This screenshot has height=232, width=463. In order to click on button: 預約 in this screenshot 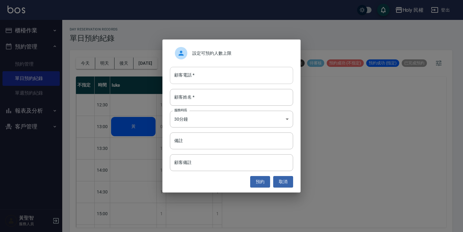, I will do `click(260, 182)`.